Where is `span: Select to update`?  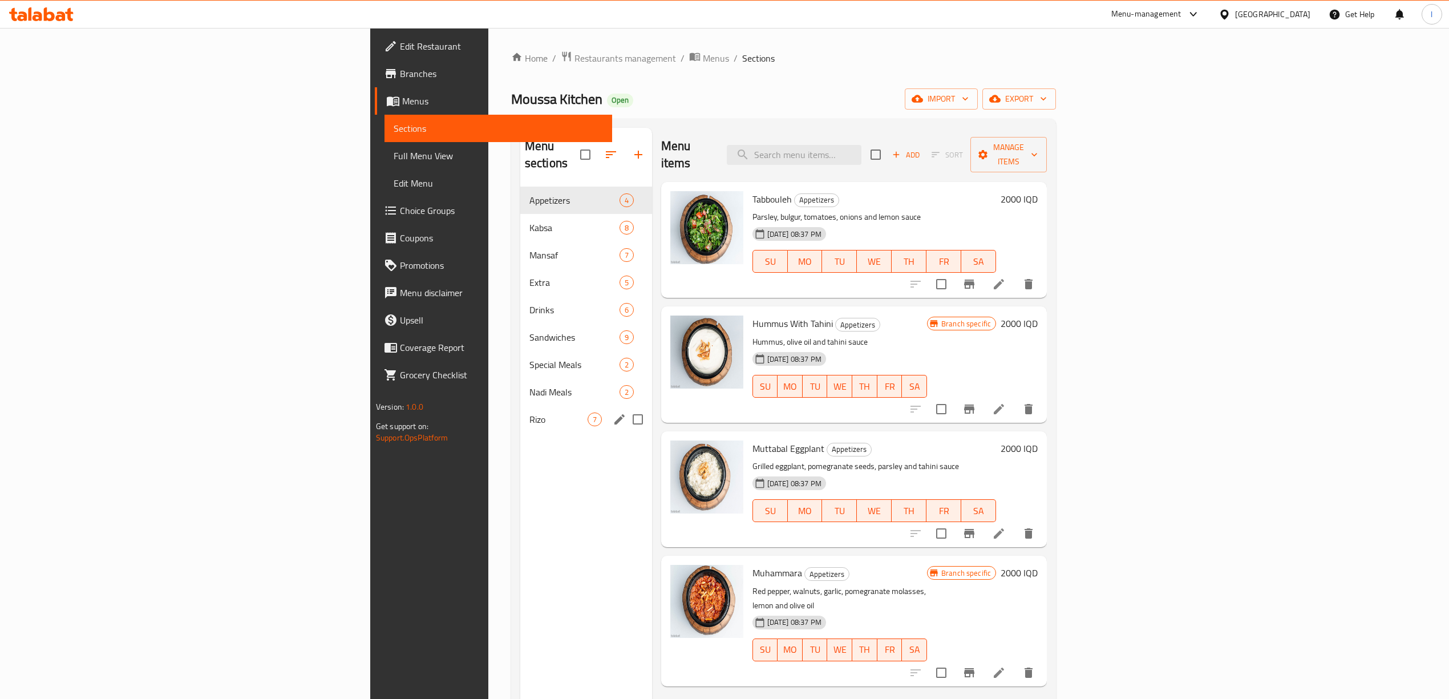 span: Select to update is located at coordinates (941, 533).